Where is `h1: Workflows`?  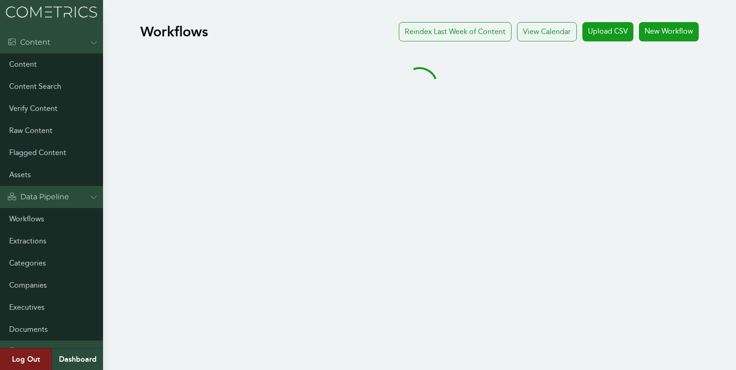 h1: Workflows is located at coordinates (174, 32).